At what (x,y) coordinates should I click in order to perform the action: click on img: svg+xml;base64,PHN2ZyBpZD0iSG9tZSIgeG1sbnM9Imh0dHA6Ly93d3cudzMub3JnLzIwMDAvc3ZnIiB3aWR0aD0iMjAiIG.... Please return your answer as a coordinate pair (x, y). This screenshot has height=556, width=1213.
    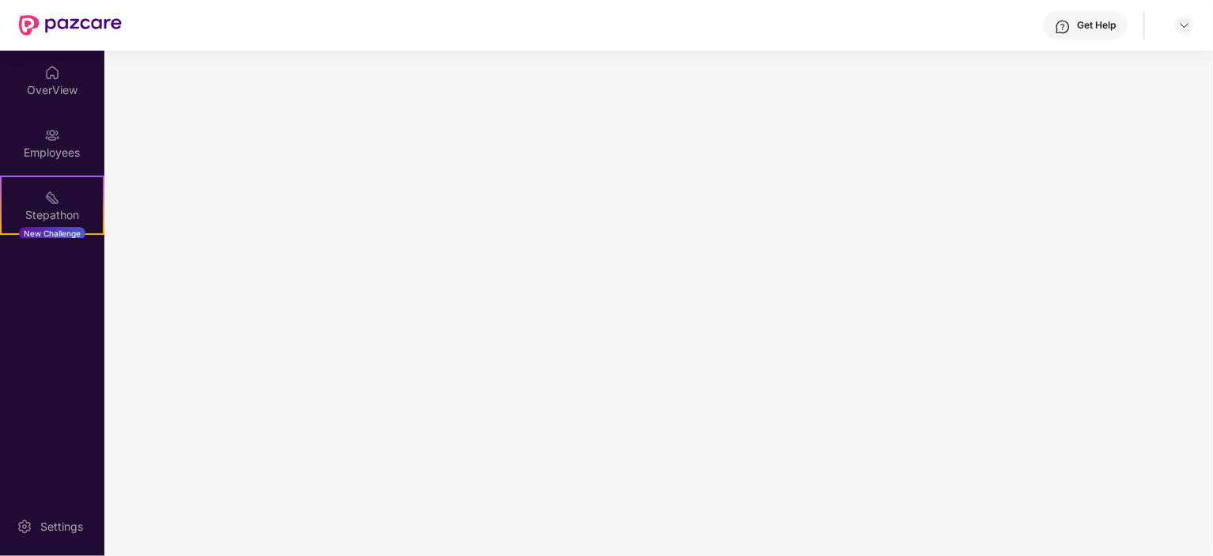
    Looking at the image, I should click on (52, 73).